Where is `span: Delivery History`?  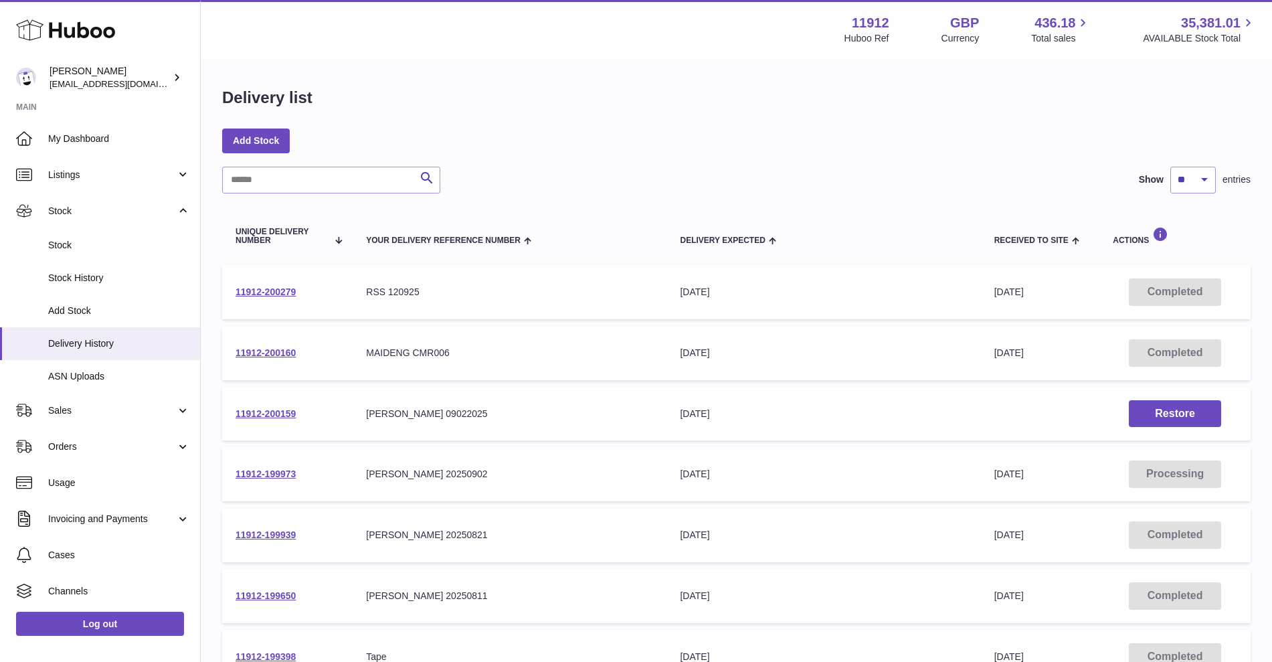
span: Delivery History is located at coordinates (119, 343).